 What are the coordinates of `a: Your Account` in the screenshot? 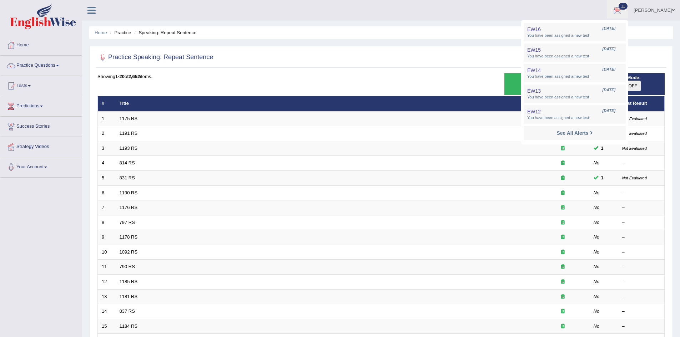 It's located at (41, 166).